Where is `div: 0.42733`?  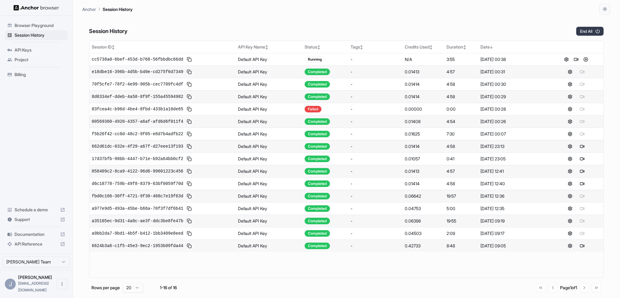 div: 0.42733 is located at coordinates (423, 246).